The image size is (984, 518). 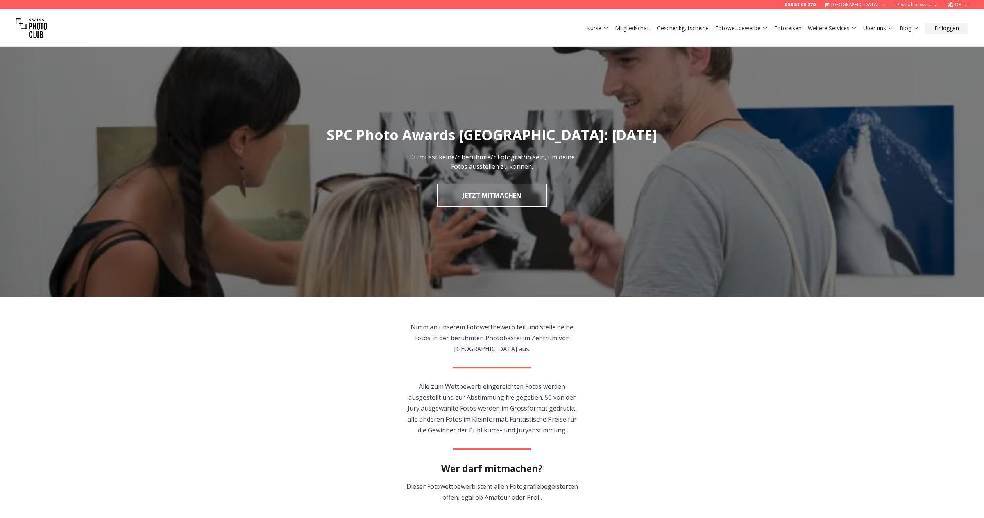 I want to click on p: Nimm an unserem Fotowettbewerb teil und stelle deine Fotos in der berühmten Photobastei im Zentru..., so click(x=492, y=338).